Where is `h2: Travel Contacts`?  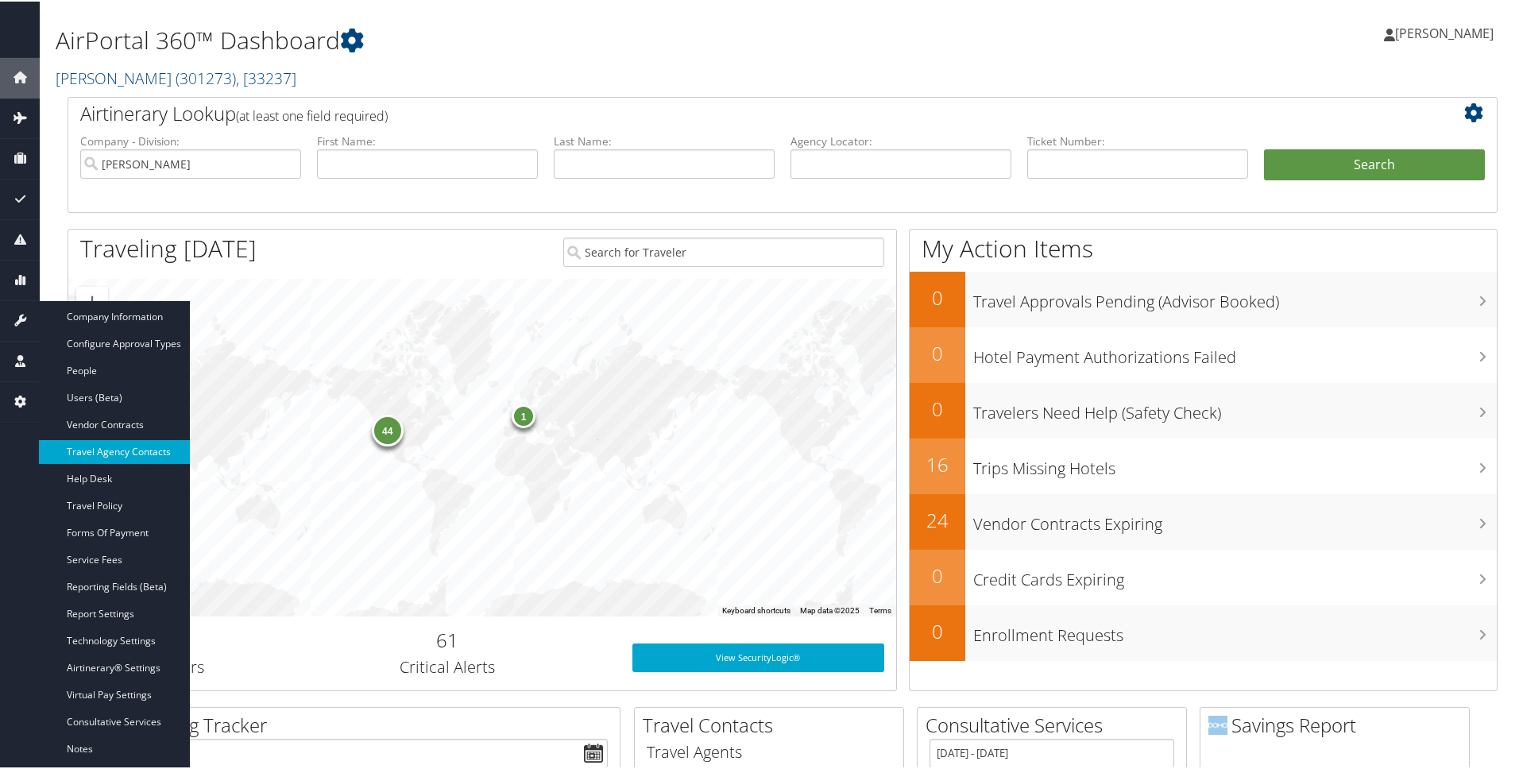 h2: Travel Contacts is located at coordinates (773, 724).